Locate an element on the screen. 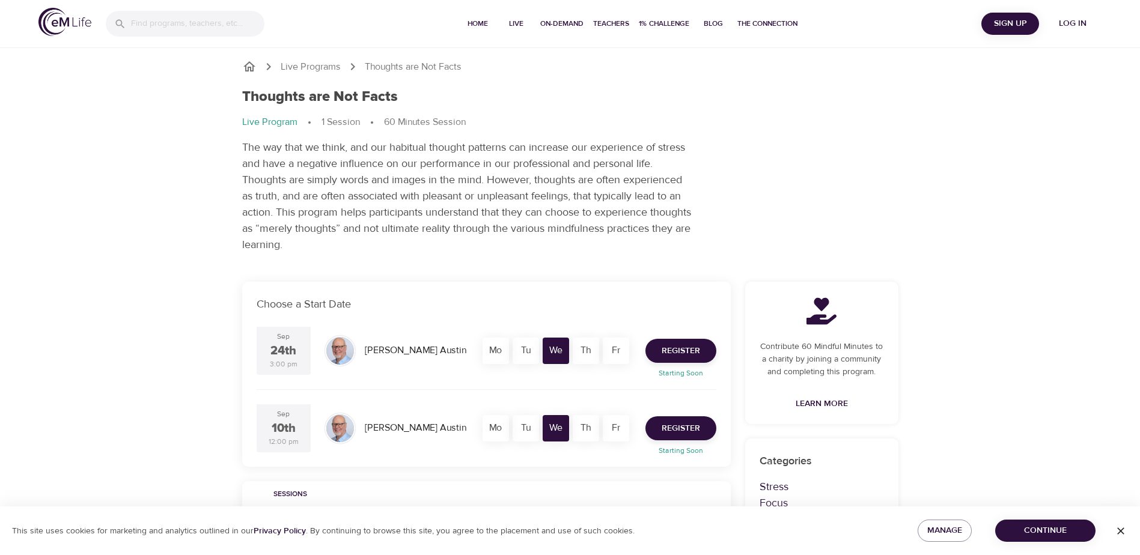 Image resolution: width=1140 pixels, height=555 pixels. div: 12:00 pm is located at coordinates (284, 442).